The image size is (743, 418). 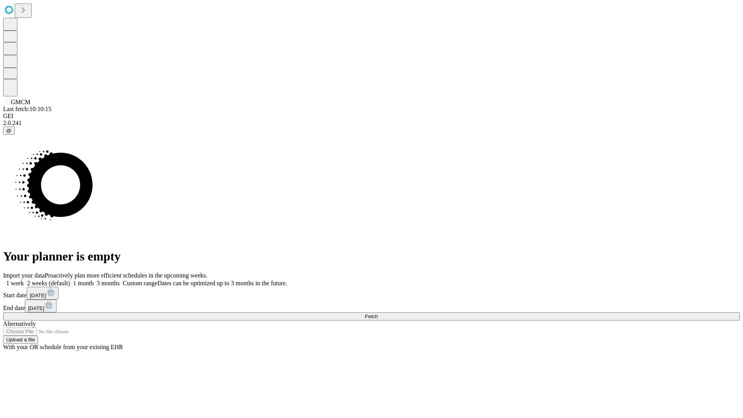 What do you see at coordinates (48, 283) in the screenshot?
I see `span: 2 weeks (default)` at bounding box center [48, 283].